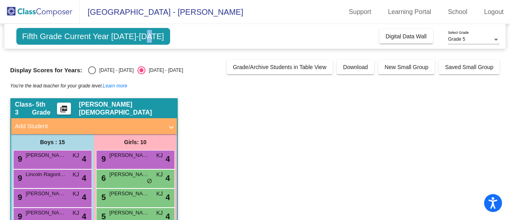  What do you see at coordinates (94, 126) in the screenshot?
I see `mat-expansion-panel-header: Add Student` at bounding box center [94, 126].